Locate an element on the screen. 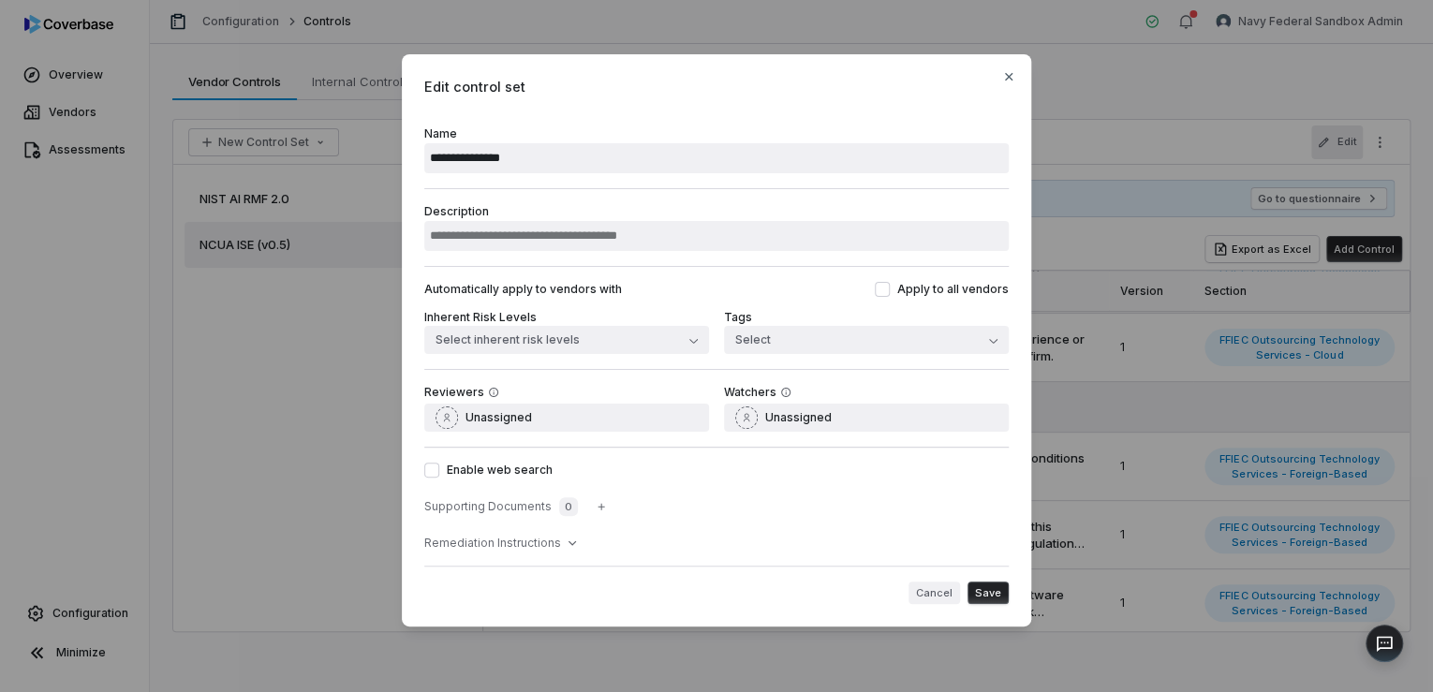 Image resolution: width=1433 pixels, height=692 pixels. button: Select is located at coordinates (867, 340).